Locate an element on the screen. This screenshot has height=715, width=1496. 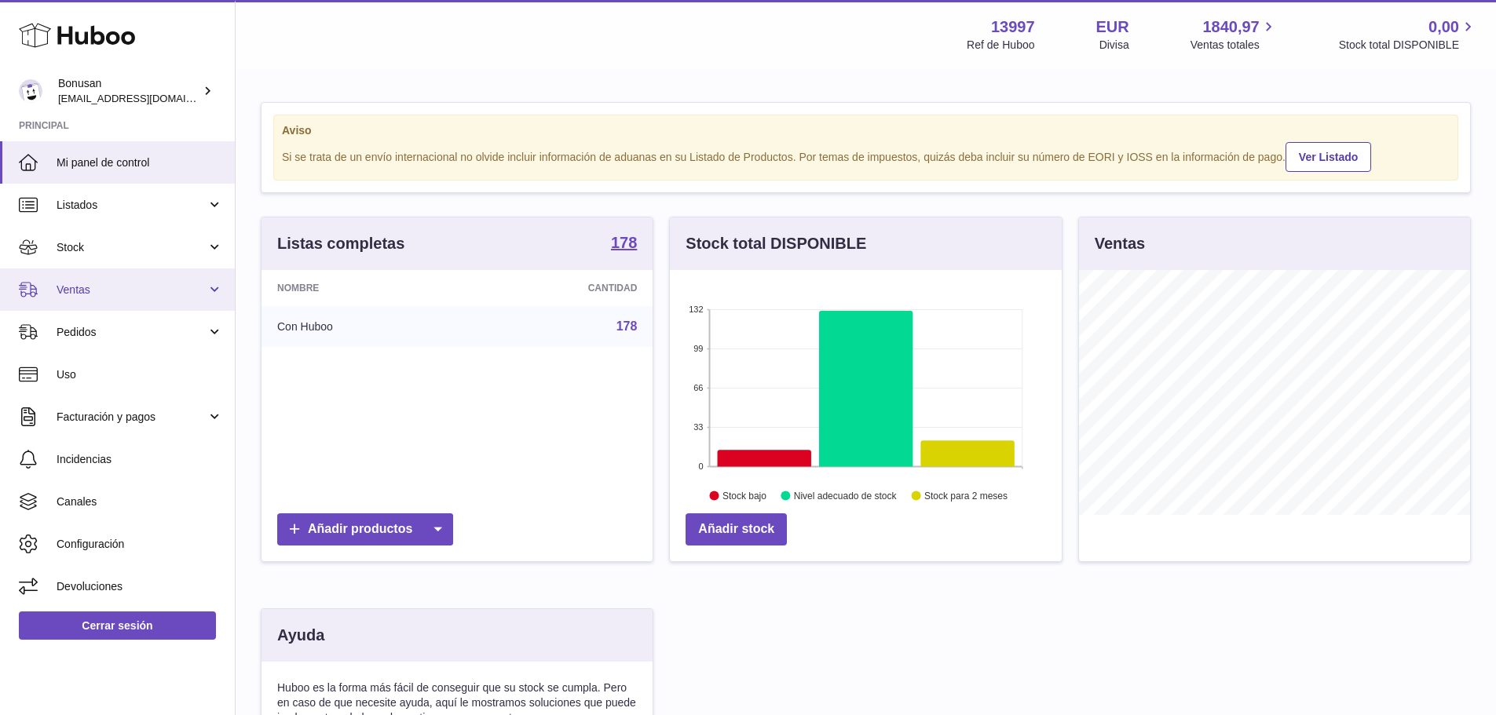
td: Con Huboo is located at coordinates (363, 327).